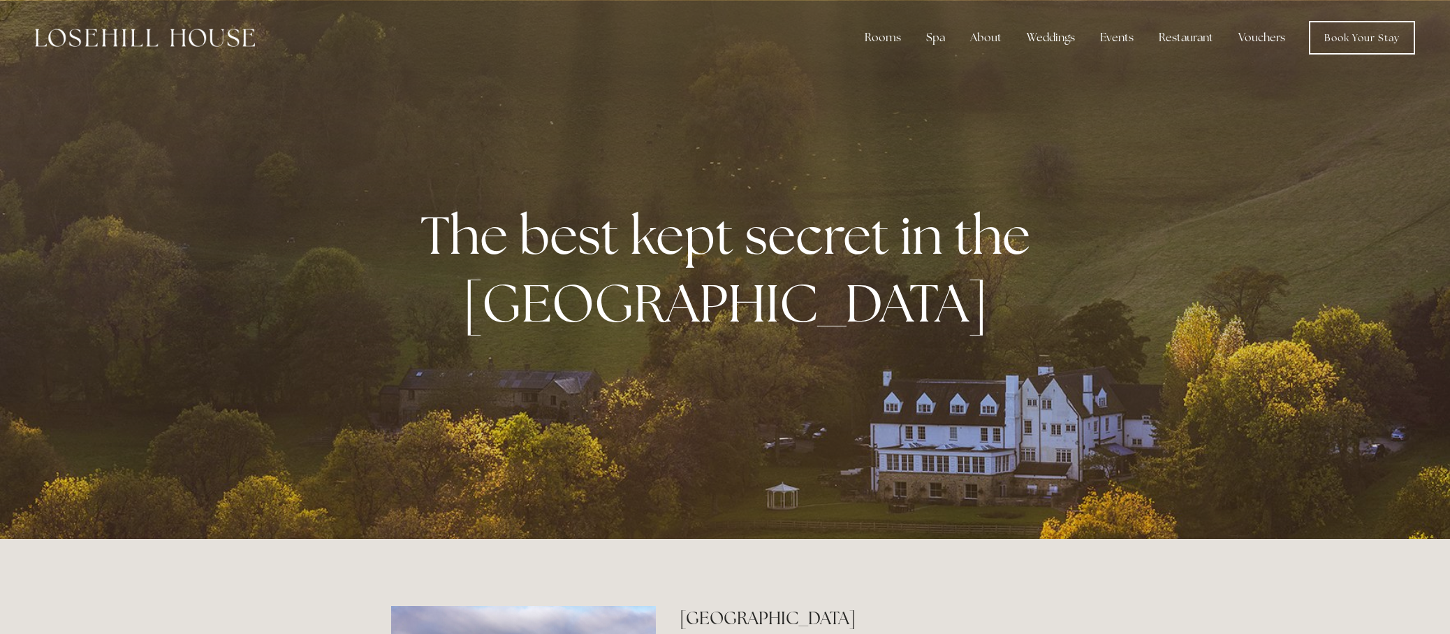  What do you see at coordinates (145, 38) in the screenshot?
I see `img: Losehill House` at bounding box center [145, 38].